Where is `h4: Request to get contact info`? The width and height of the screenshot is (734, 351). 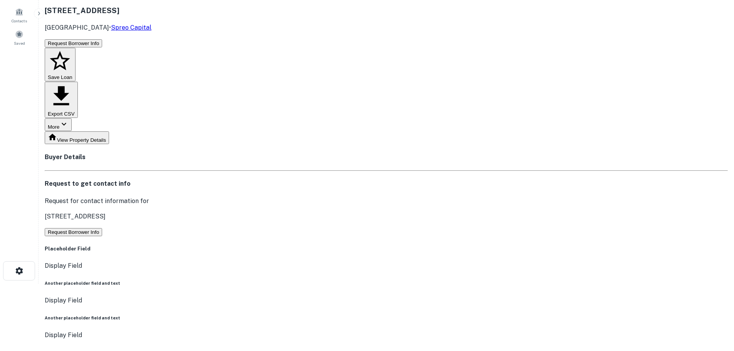
h4: Request to get contact info is located at coordinates (386, 184).